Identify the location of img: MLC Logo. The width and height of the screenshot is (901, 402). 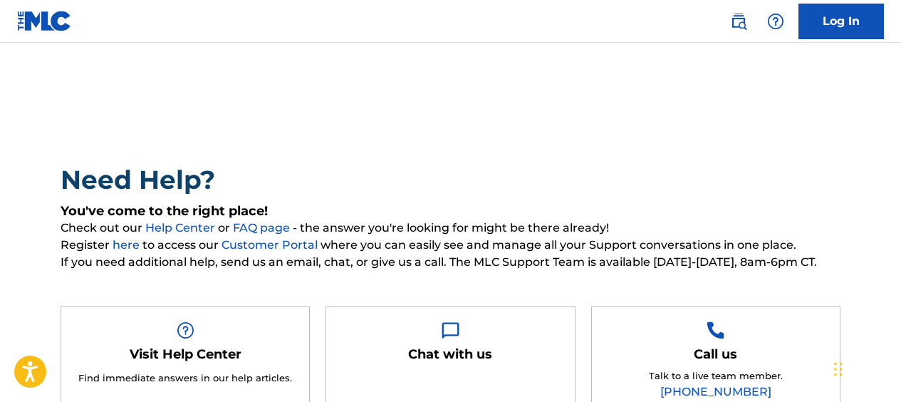
(44, 21).